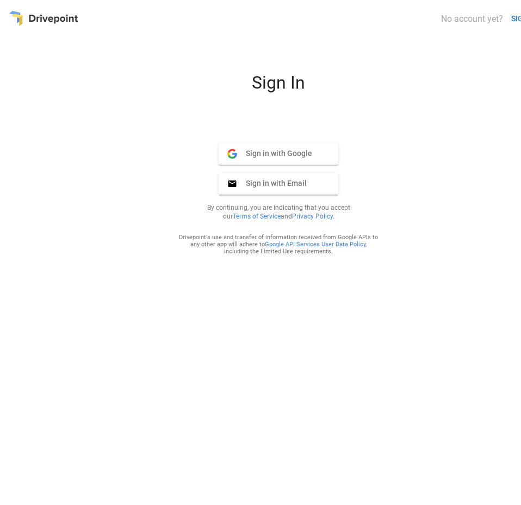  Describe the element at coordinates (272, 183) in the screenshot. I see `span: Sign in with Email` at that location.